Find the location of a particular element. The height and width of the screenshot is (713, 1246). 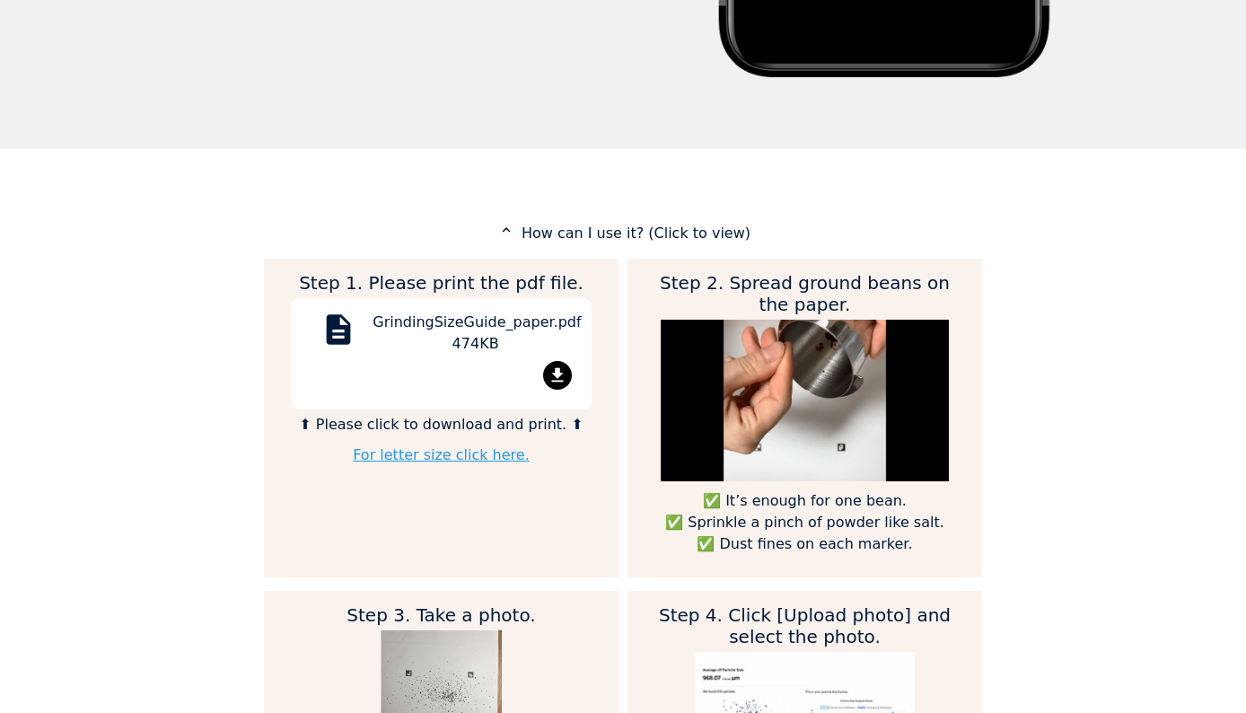

mat-icon: expand_less is located at coordinates (506, 230).